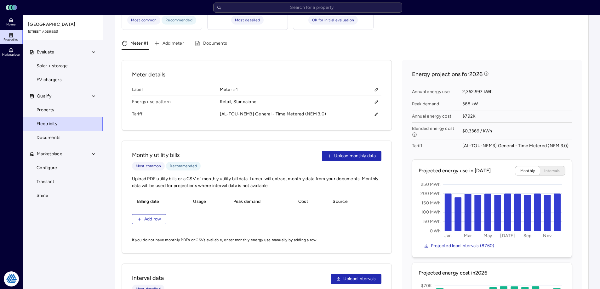 This screenshot has height=289, width=600. I want to click on text: $70K, so click(426, 286).